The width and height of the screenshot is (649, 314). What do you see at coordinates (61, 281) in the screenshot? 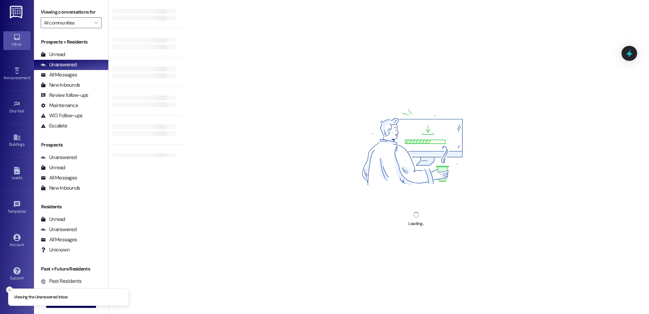
I see `div: Past Residents` at bounding box center [61, 281].